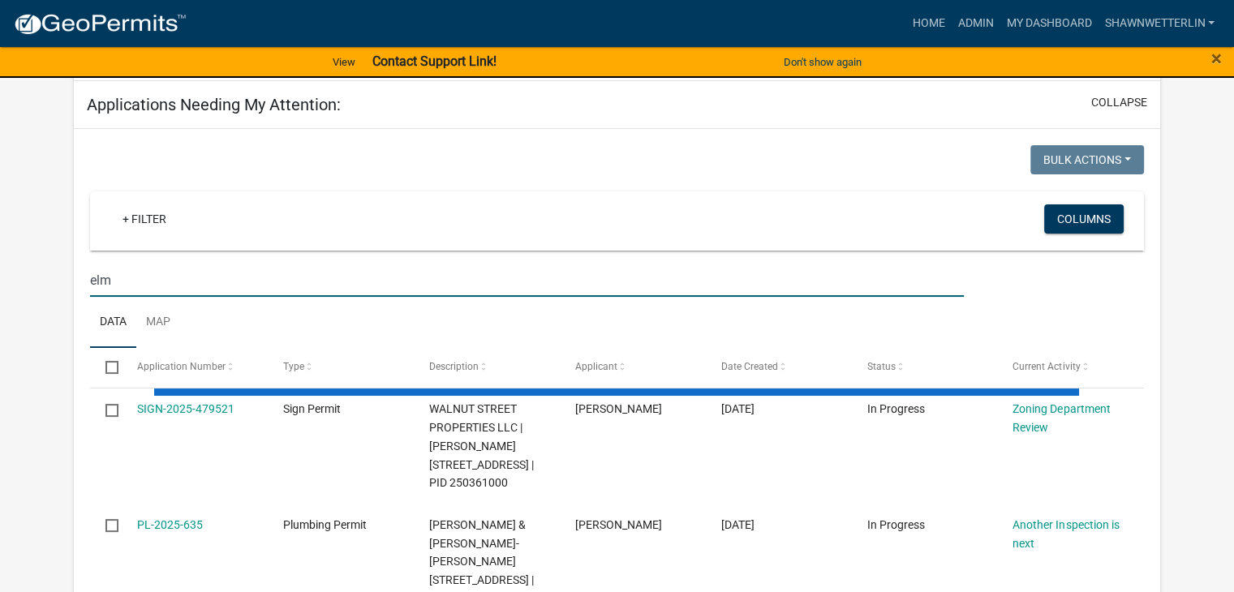 The width and height of the screenshot is (1234, 592). What do you see at coordinates (1065, 534) in the screenshot?
I see `a: Another Inspection is next` at bounding box center [1065, 534].